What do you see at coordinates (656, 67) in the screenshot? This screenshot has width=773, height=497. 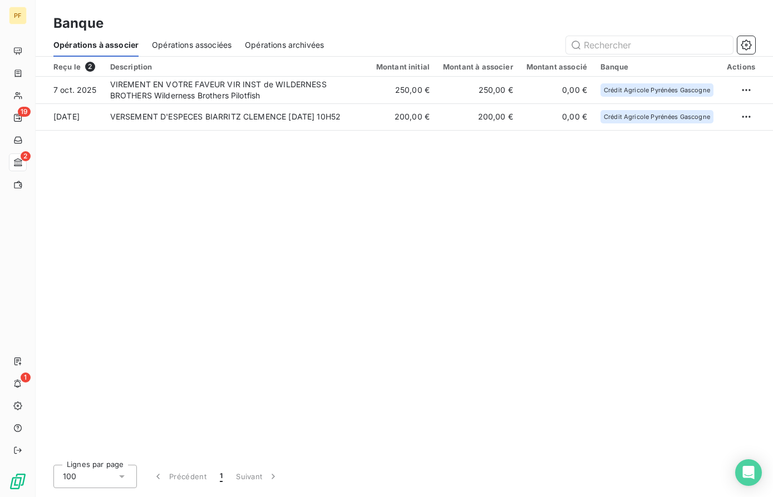 I see `div: Banque` at bounding box center [656, 67].